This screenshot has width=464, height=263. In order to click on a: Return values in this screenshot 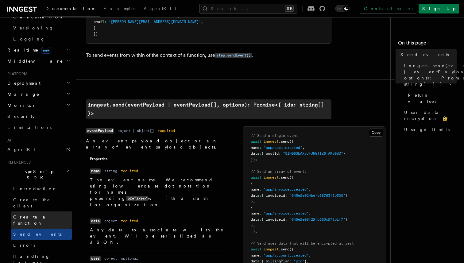, I will do `click(431, 98)`.